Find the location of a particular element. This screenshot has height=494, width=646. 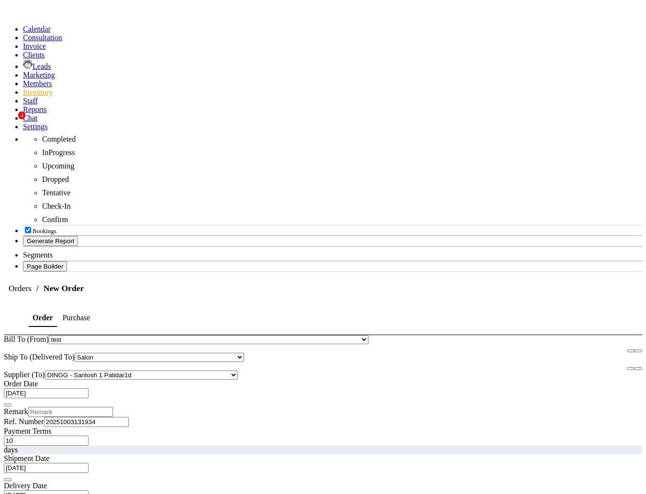

span: Bookings is located at coordinates (45, 231).